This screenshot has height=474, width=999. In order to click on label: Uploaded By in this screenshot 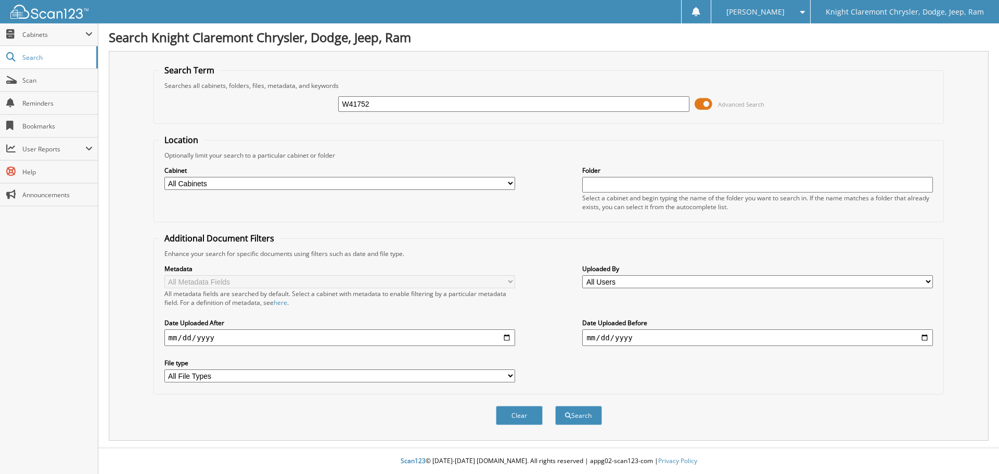, I will do `click(758, 269)`.